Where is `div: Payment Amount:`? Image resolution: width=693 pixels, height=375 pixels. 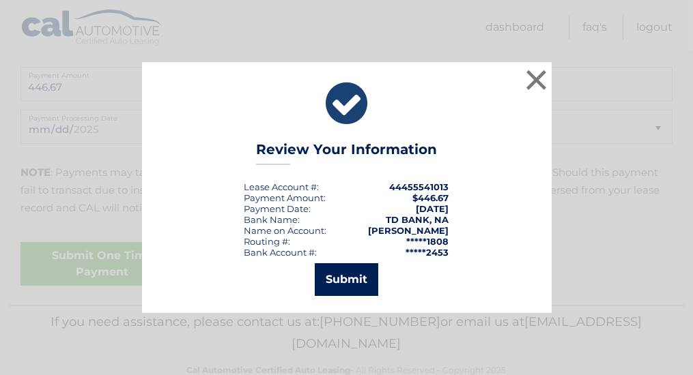 div: Payment Amount: is located at coordinates (285, 198).